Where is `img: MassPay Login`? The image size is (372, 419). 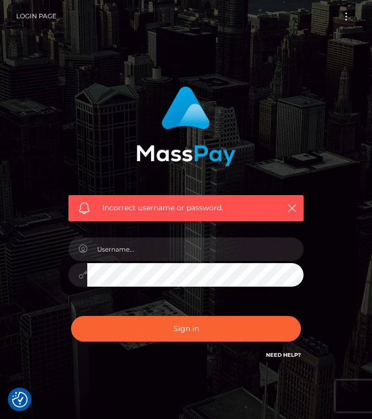 img: MassPay Login is located at coordinates (186, 126).